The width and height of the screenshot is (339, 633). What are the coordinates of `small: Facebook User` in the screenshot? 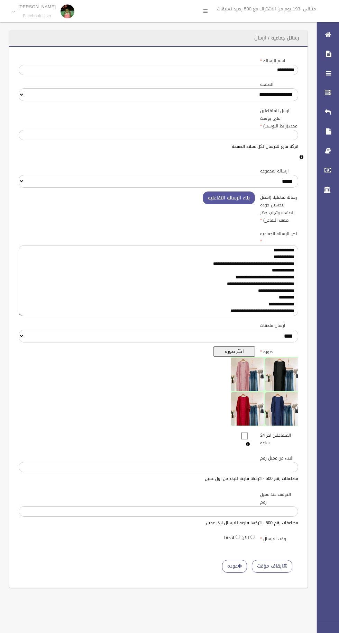 It's located at (37, 16).